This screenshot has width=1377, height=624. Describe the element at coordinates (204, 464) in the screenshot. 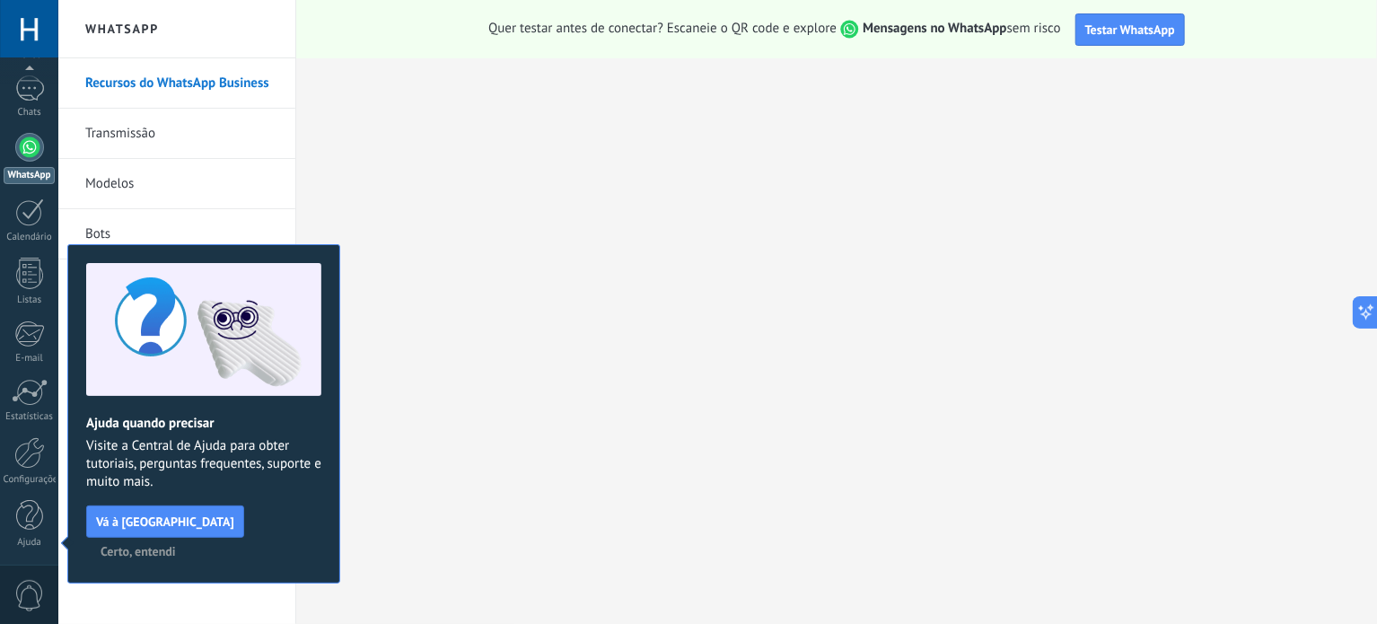

I see `span: Visite a Central de Ajuda para obter tutoriais, perguntas frequentes, suporte e muito mais.` at that location.